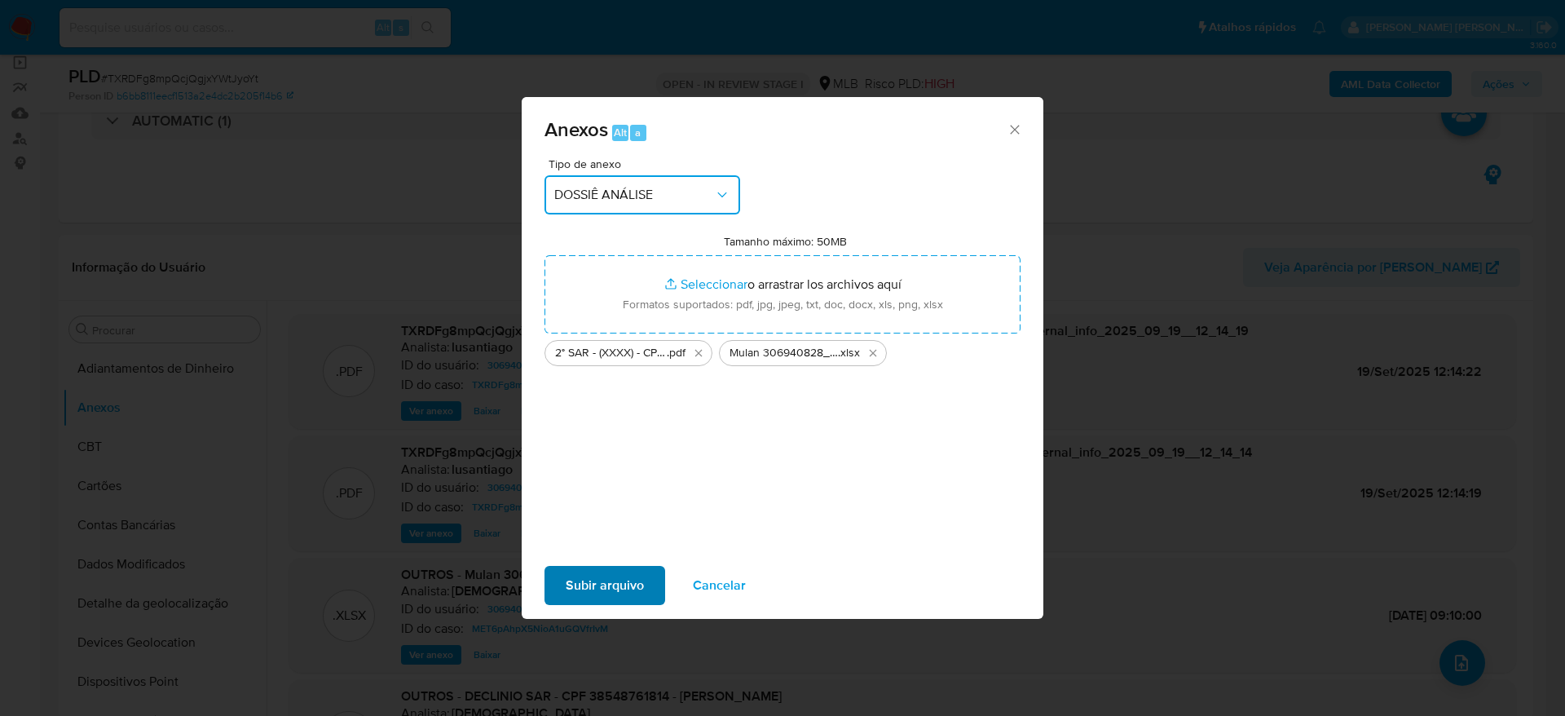 This screenshot has width=1565, height=716. I want to click on button: Eliminar 2° SAR - (XXXX) - CPF 38548761814 - DOUGLAS BATISTA SANCHO.pdf, so click(699, 353).